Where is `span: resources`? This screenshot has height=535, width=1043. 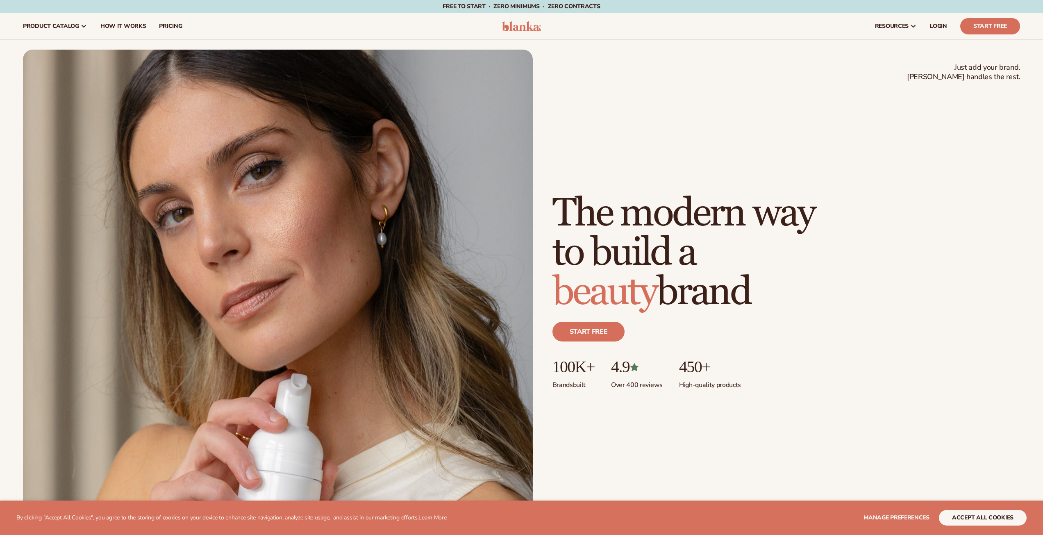 span: resources is located at coordinates (892, 26).